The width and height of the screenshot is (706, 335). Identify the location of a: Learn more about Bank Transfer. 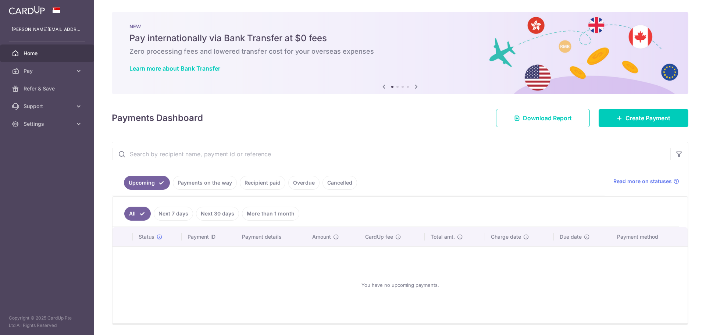
(175, 68).